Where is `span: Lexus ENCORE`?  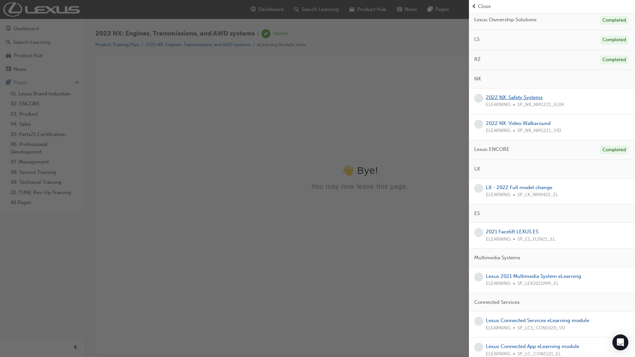 span: Lexus ENCORE is located at coordinates (492, 149).